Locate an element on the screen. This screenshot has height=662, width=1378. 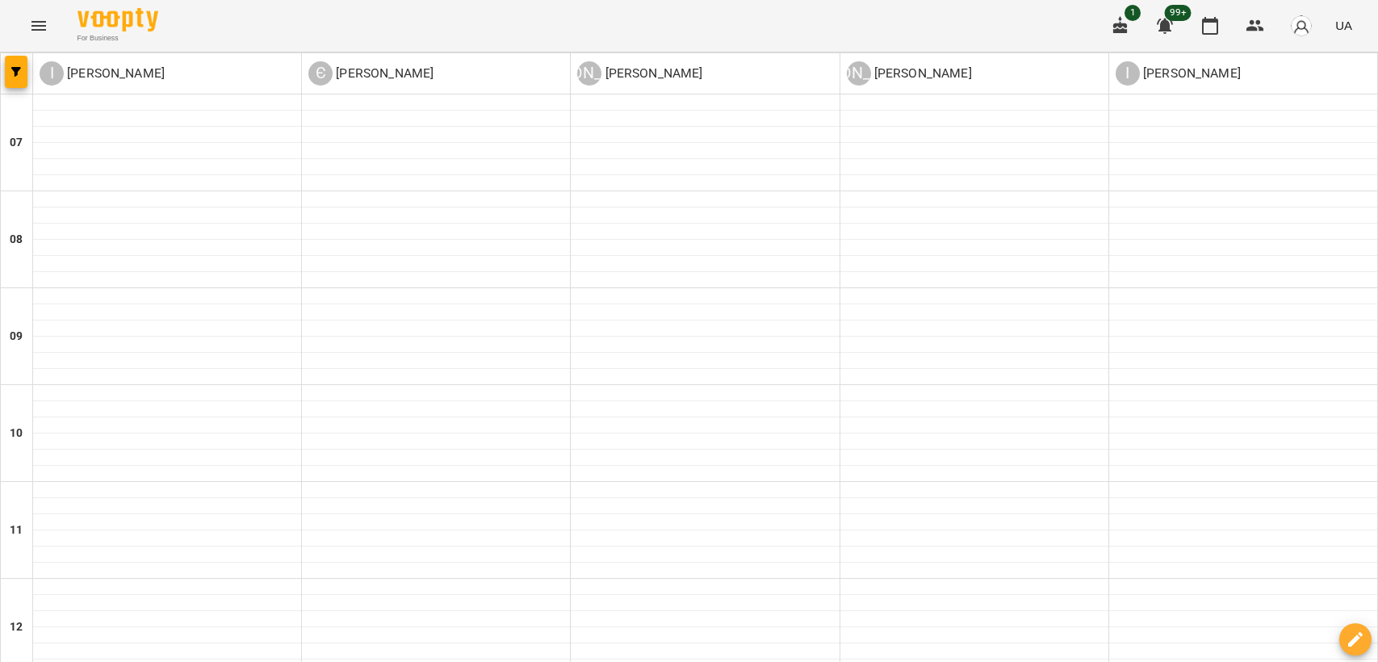
h6: 08 is located at coordinates (16, 240).